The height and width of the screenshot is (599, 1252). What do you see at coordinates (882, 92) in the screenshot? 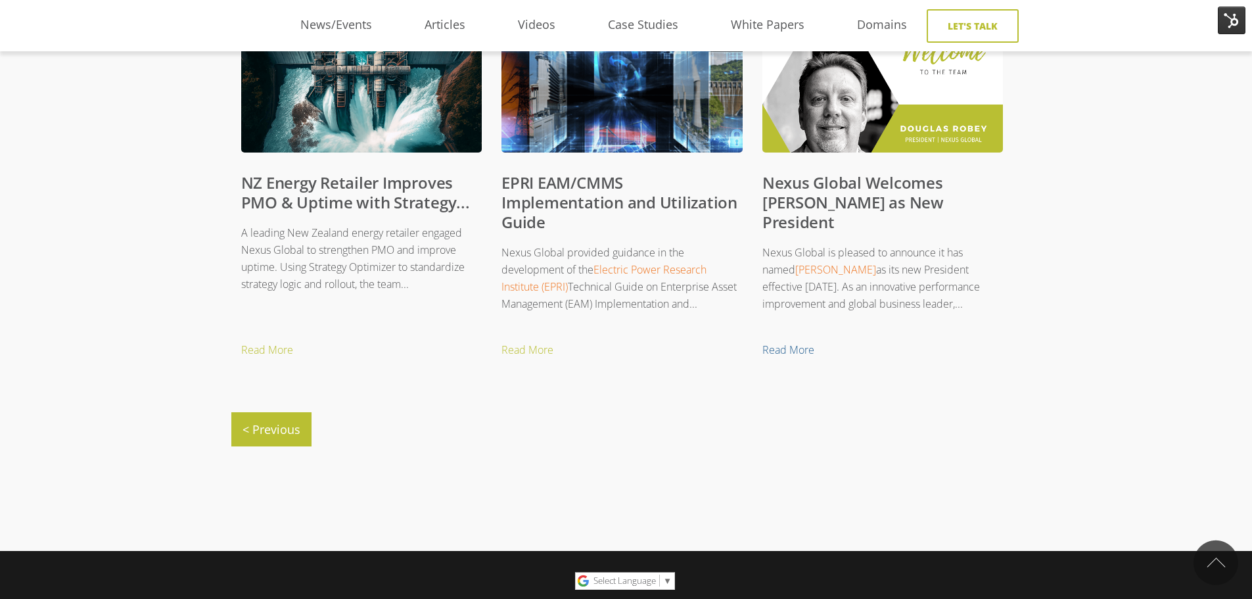
I see `img: Nexus Global Welcomes Doug Robey as New President` at bounding box center [882, 92].